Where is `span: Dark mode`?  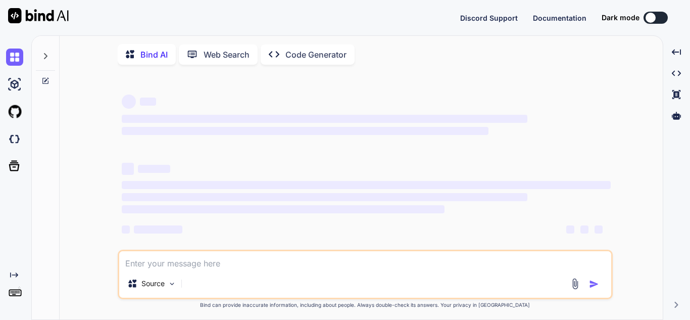
span: Dark mode is located at coordinates (621, 18).